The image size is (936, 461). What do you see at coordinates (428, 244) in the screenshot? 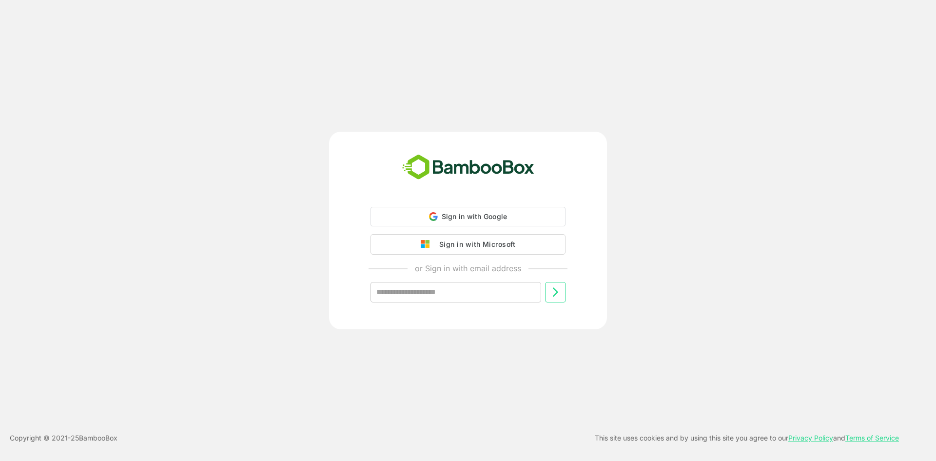
I see `img: google` at bounding box center [428, 244].